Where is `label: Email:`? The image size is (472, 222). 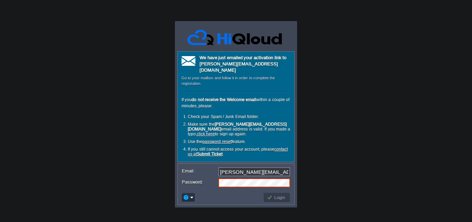 label: Email: is located at coordinates (199, 171).